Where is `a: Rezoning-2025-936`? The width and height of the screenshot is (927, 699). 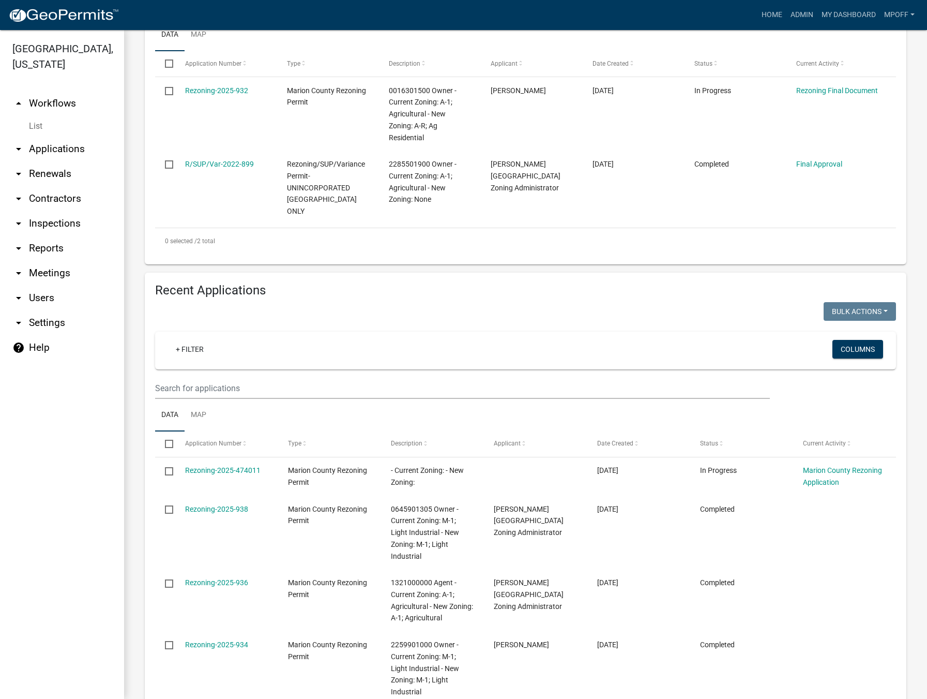 a: Rezoning-2025-936 is located at coordinates (217, 582).